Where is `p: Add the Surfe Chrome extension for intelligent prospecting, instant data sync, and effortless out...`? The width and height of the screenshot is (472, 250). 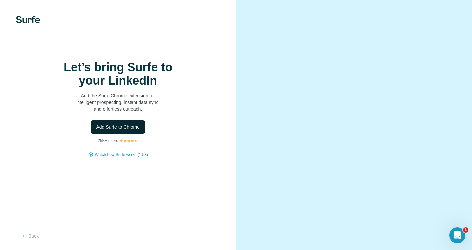 p: Add the Surfe Chrome extension for intelligent prospecting, instant data sync, and effortless out... is located at coordinates (118, 102).